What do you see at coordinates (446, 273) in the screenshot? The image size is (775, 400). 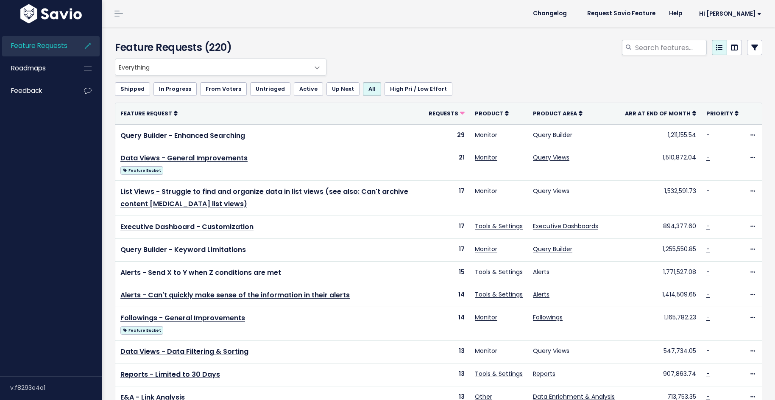 I see `td: 15` at bounding box center [446, 273].